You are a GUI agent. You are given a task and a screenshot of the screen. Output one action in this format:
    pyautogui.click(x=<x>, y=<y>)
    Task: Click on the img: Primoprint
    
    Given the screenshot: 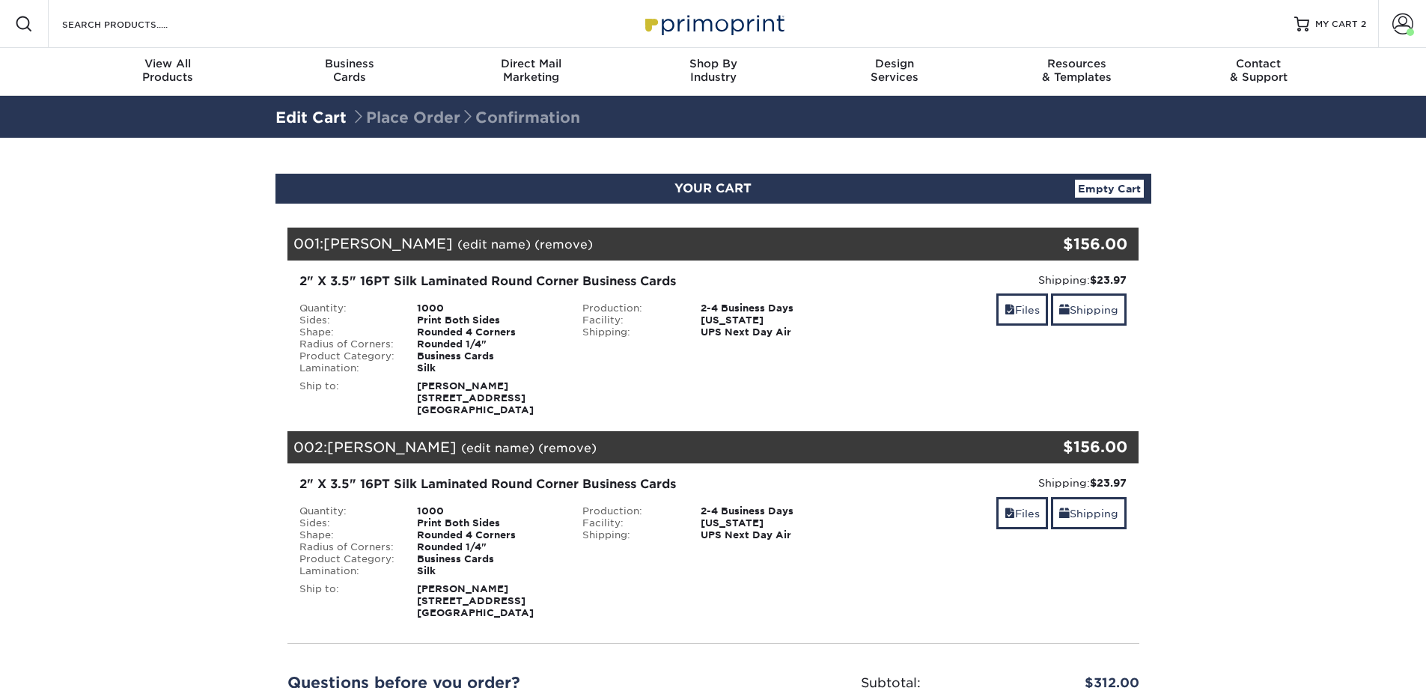 What is the action you would take?
    pyautogui.click(x=713, y=23)
    